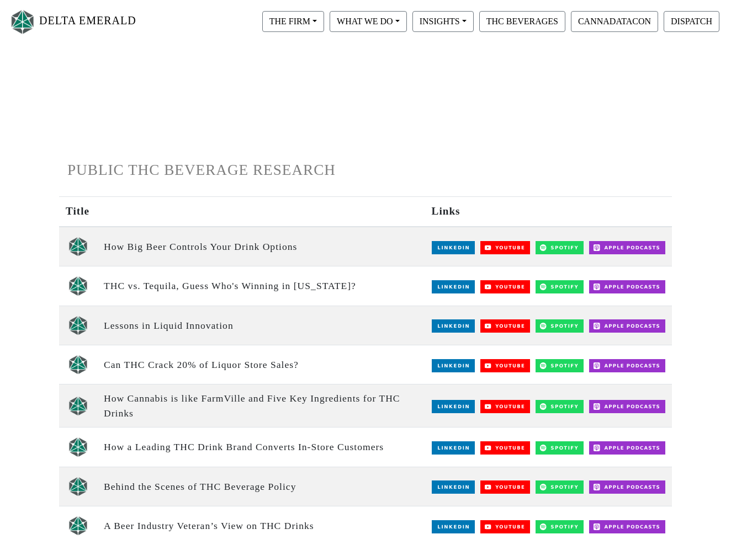 This screenshot has height=545, width=731. I want to click on button: DISPATCH, so click(691, 22).